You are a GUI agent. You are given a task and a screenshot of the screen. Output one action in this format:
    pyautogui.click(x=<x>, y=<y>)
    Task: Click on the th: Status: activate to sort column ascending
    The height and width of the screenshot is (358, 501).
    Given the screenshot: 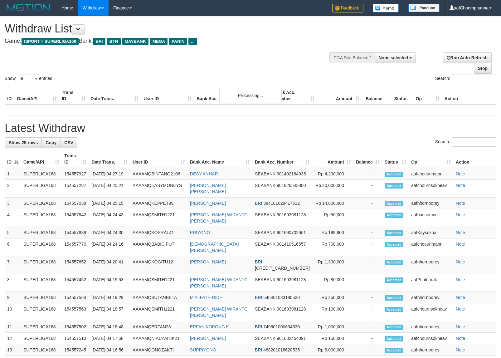 What is the action you would take?
    pyautogui.click(x=395, y=159)
    